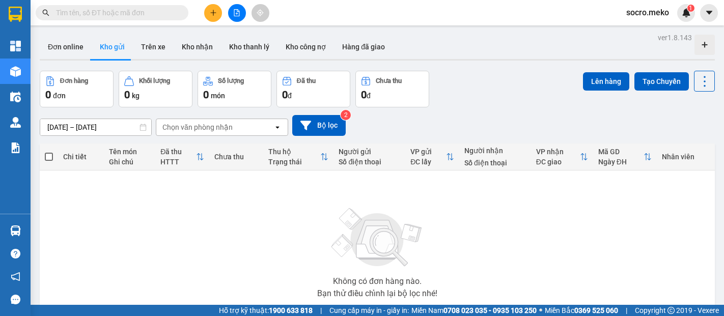 The width and height of the screenshot is (724, 316). I want to click on sup: 1, so click(691, 8).